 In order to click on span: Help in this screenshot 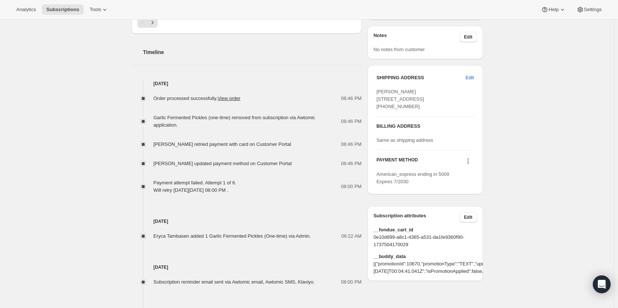, I will do `click(553, 10)`.